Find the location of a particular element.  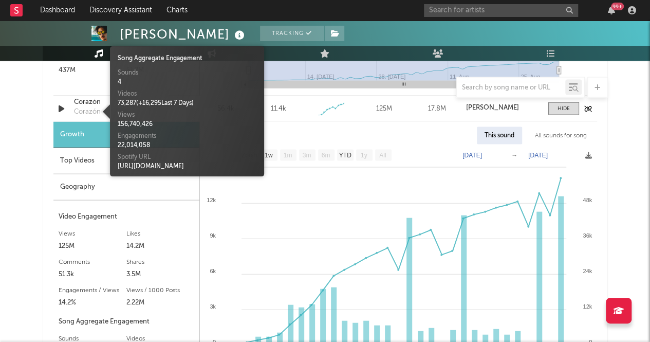

div: 4 is located at coordinates (187, 82).